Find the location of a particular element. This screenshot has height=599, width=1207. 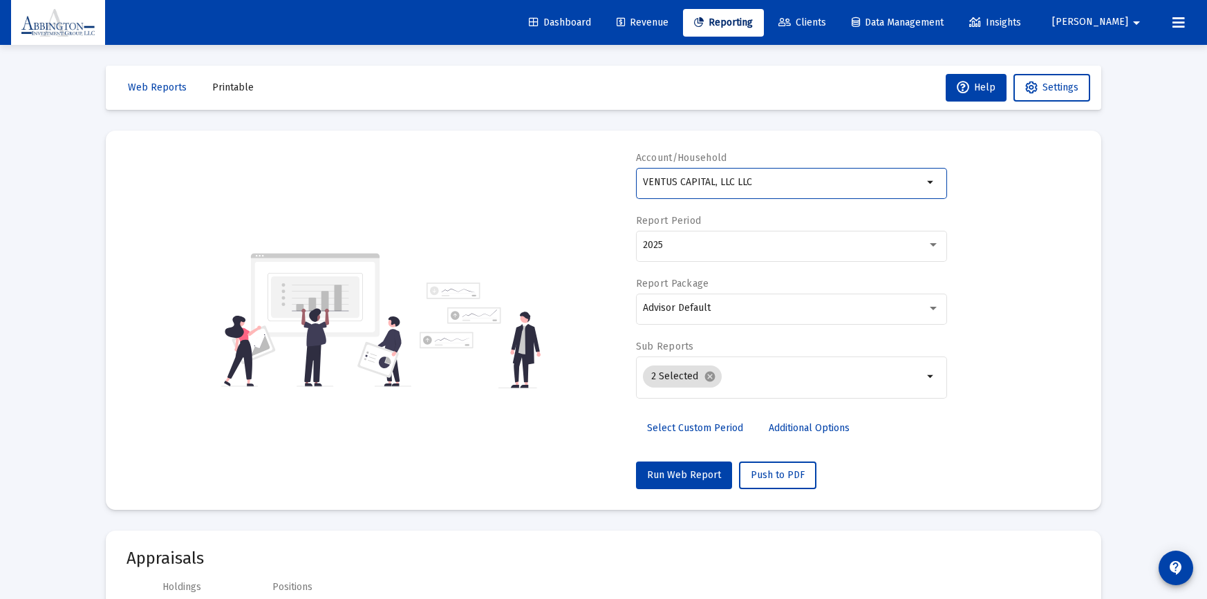

span: Revenue is located at coordinates (642, 22).